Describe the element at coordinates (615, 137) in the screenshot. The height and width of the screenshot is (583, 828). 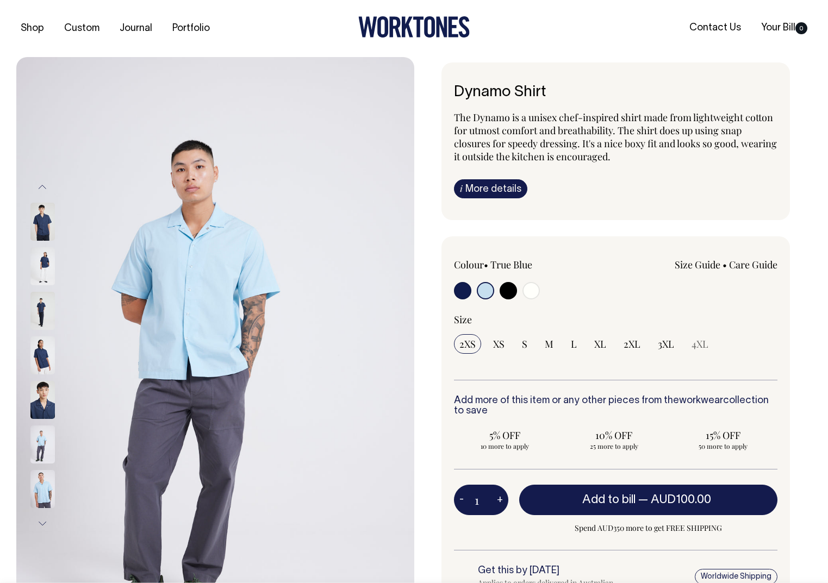
I see `span: The Dynamo is a unisex chef-inspired shirt made from lightweight cotton for utmost comfort and br...` at that location.